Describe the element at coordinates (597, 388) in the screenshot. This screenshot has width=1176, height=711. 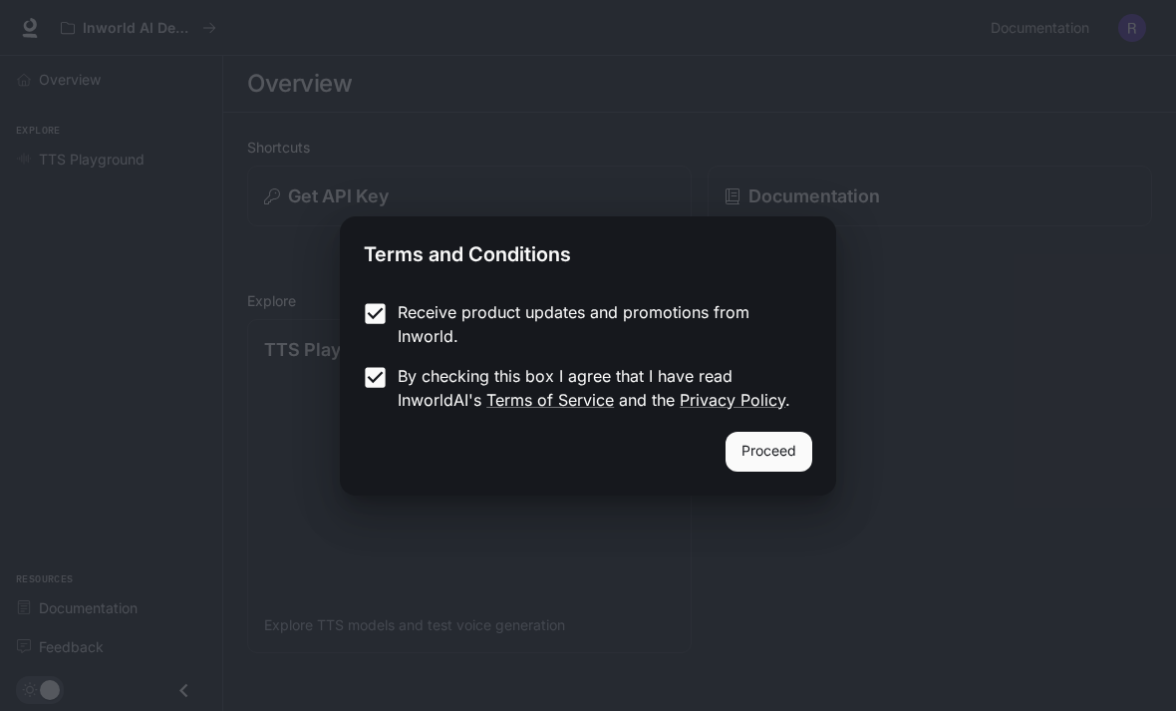
I see `p: By checking this box I agree that I have read InworldAI's and the .` at that location.